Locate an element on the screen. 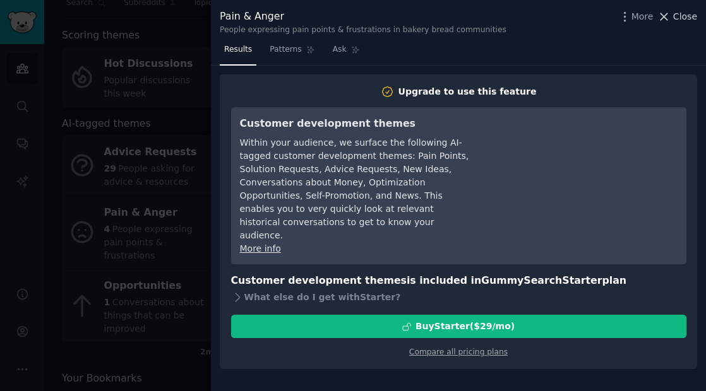 This screenshot has height=391, width=706. div: Upgrade to use this feature is located at coordinates (467, 92).